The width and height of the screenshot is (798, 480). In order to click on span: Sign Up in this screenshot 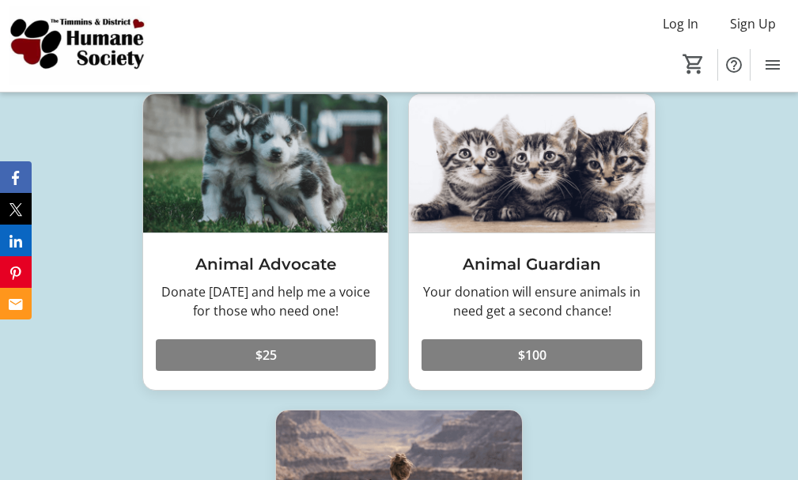, I will do `click(752, 24)`.